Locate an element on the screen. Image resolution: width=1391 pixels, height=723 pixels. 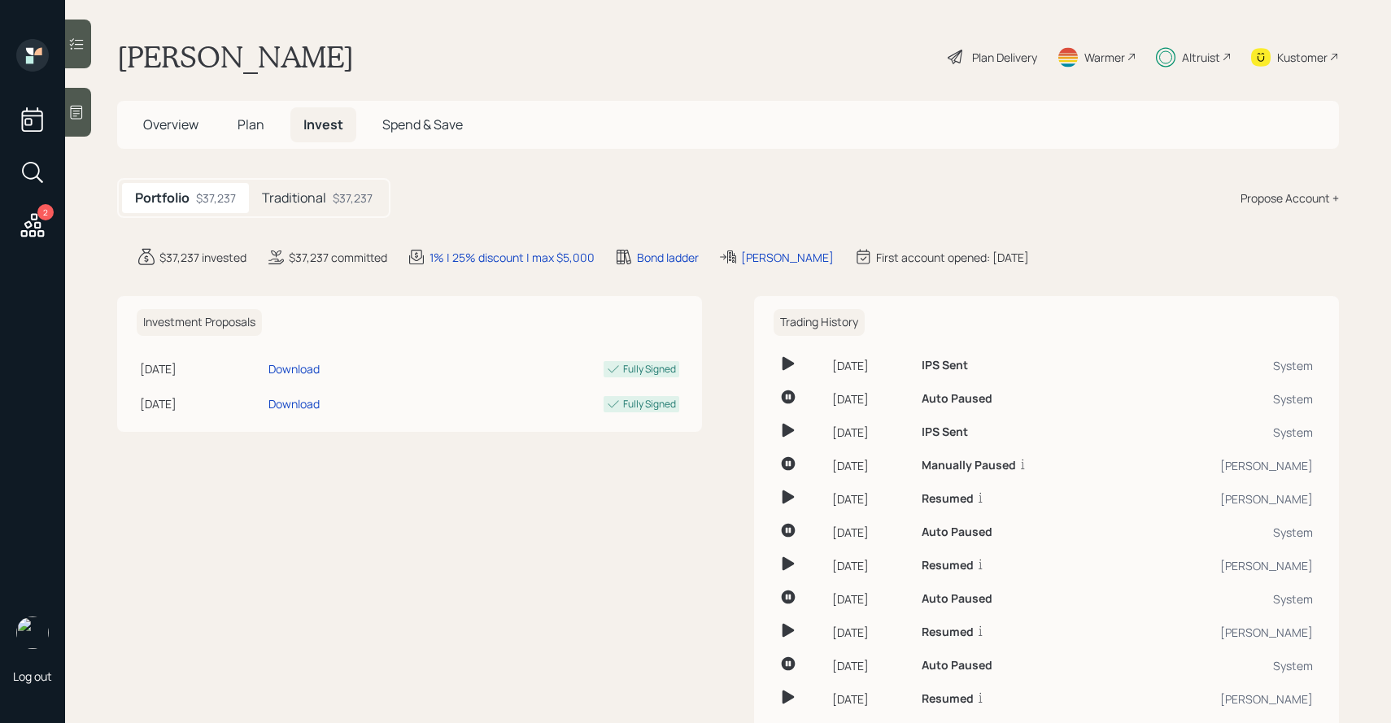
div: $37,237 committed is located at coordinates (338, 257).